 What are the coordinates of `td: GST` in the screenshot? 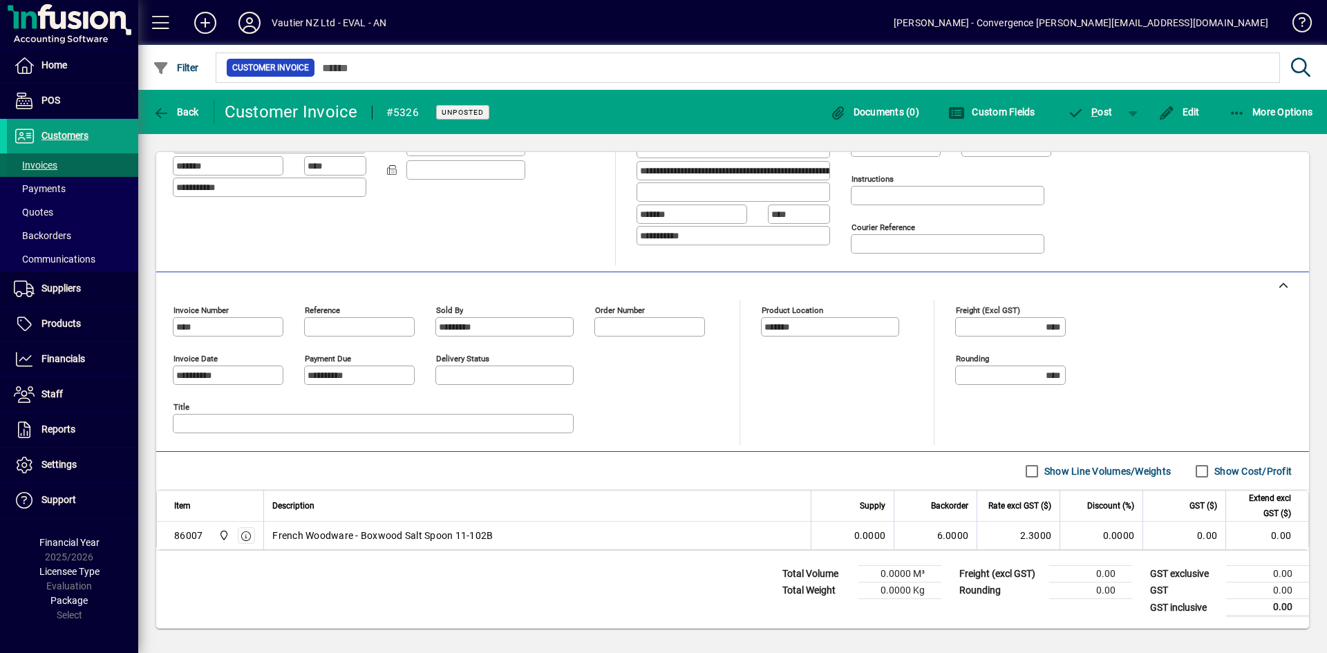 It's located at (1185, 591).